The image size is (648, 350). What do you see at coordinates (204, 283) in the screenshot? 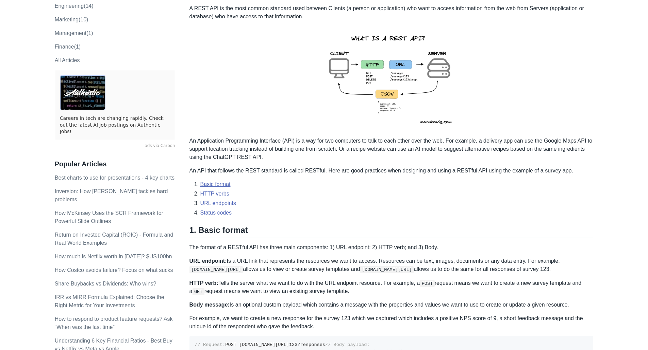
I see `strong: HTTP verb:` at bounding box center [204, 283].